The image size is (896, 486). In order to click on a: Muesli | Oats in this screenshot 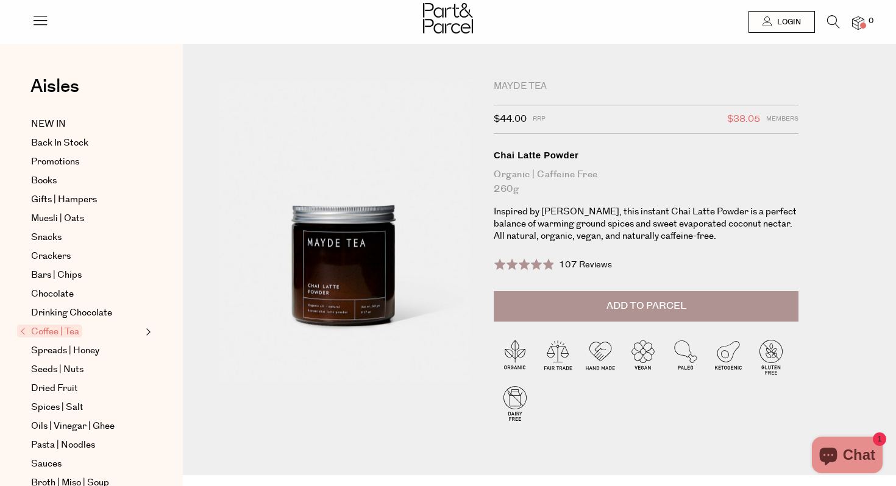, I will do `click(87, 219)`.